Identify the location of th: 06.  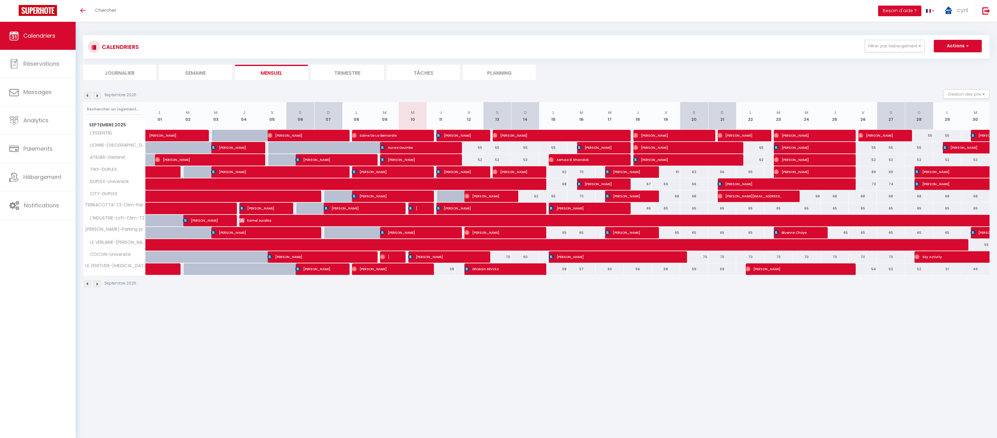
(300, 116).